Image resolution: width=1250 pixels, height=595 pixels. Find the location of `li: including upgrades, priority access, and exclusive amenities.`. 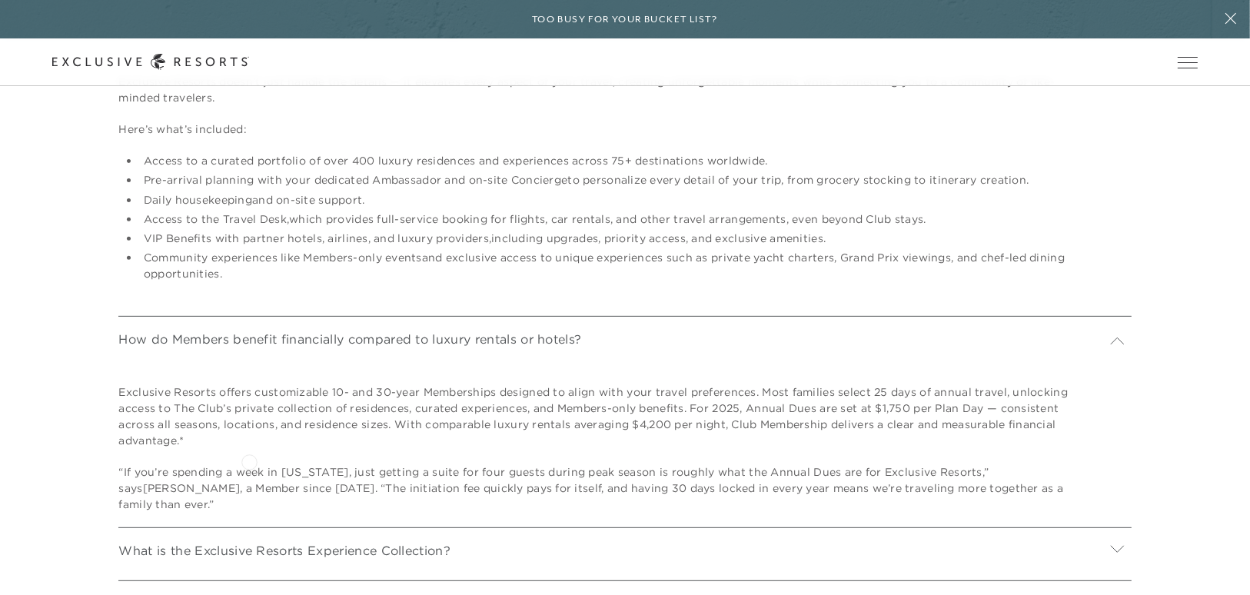

li: including upgrades, priority access, and exclusive amenities. is located at coordinates (616, 238).